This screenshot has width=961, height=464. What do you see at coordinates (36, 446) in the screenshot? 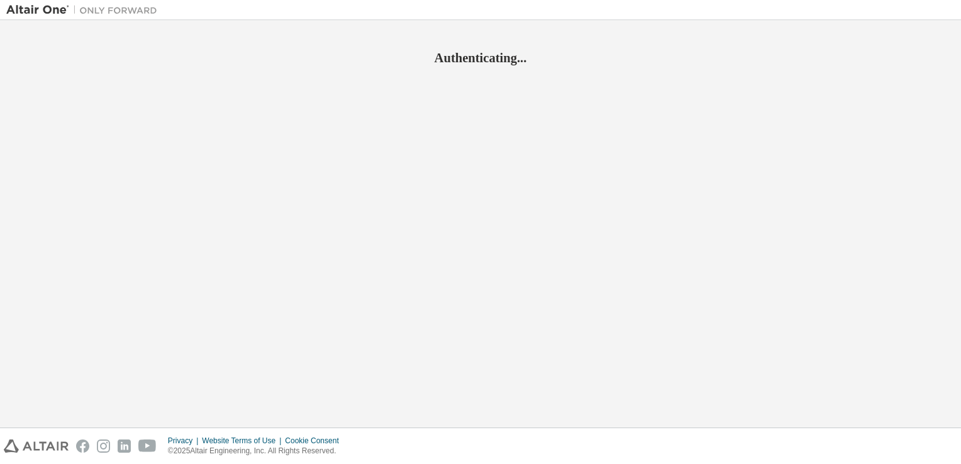
I see `img: altair_logo.svg` at bounding box center [36, 446].